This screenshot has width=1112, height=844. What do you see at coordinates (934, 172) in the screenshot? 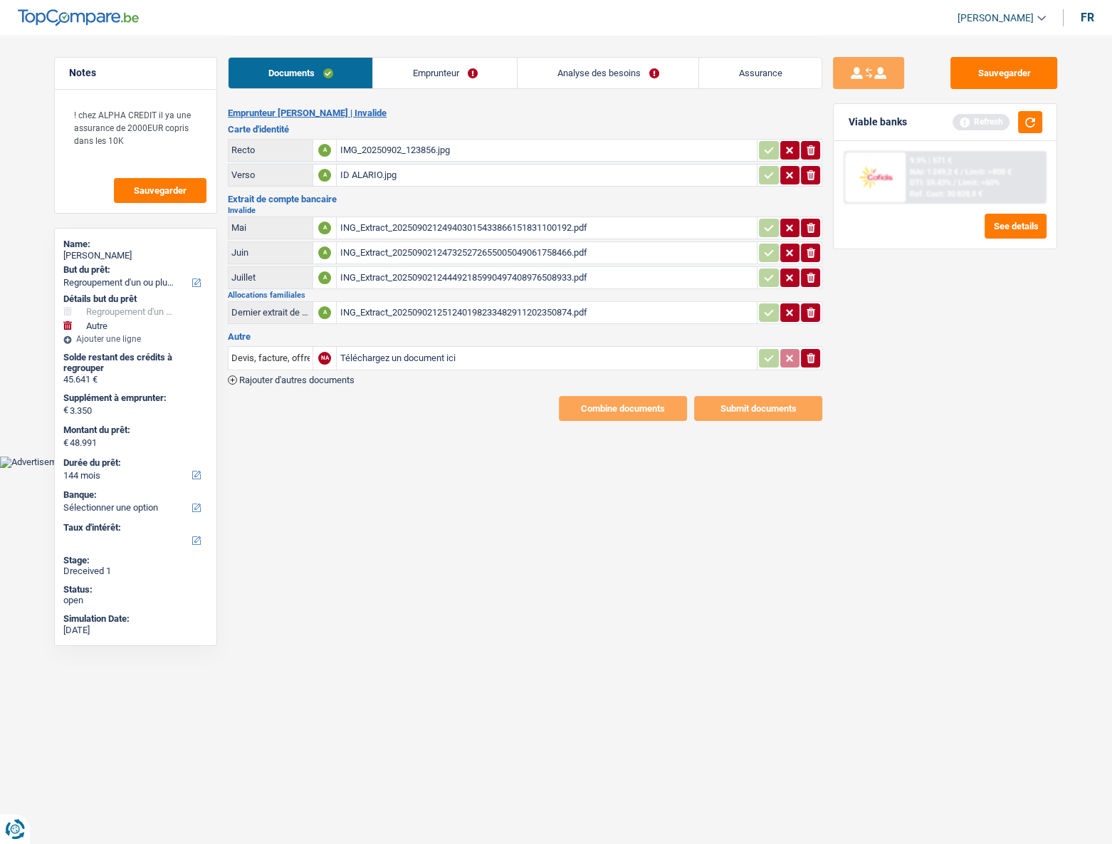
I see `span: NAI: 1 249,2 €` at bounding box center [934, 172].